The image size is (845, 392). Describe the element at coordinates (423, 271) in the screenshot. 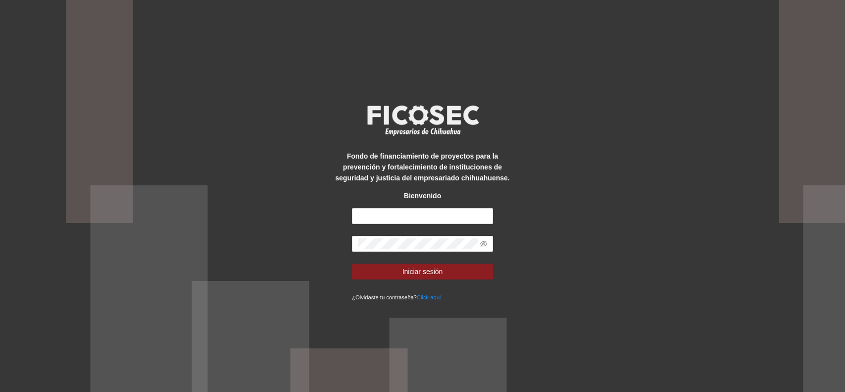

I see `span: Iniciar sesión` at that location.